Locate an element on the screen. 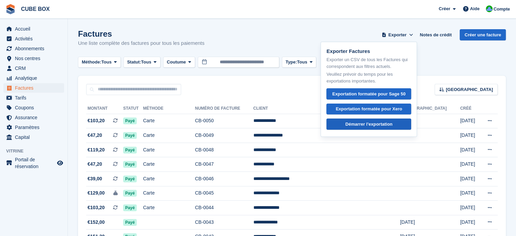  span: €119,20 is located at coordinates (96, 150).